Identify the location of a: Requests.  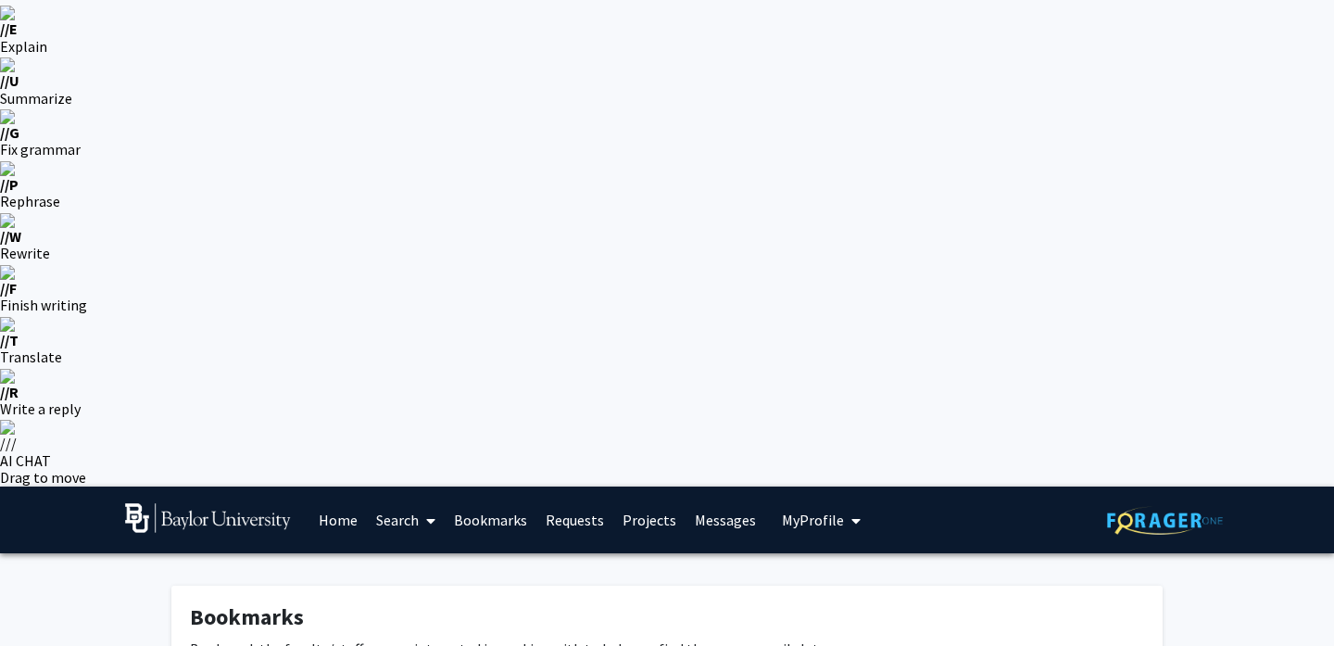
(574, 520).